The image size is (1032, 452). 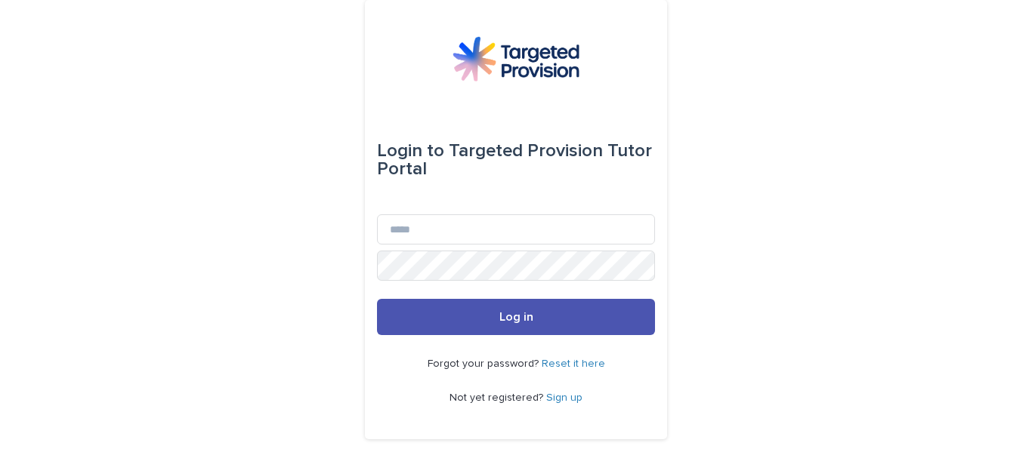 What do you see at coordinates (516, 160) in the screenshot?
I see `div: Targeted Provision Tutor Portal` at bounding box center [516, 160].